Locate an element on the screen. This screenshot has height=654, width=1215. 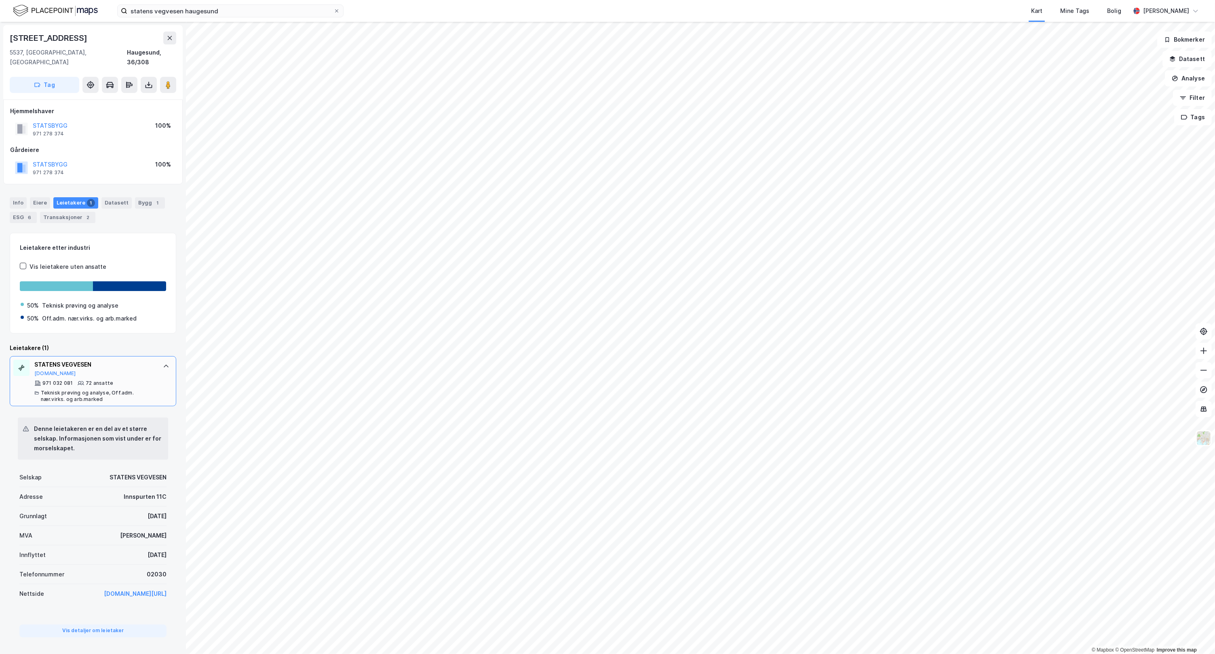
div: Leietakere is located at coordinates (76, 203).